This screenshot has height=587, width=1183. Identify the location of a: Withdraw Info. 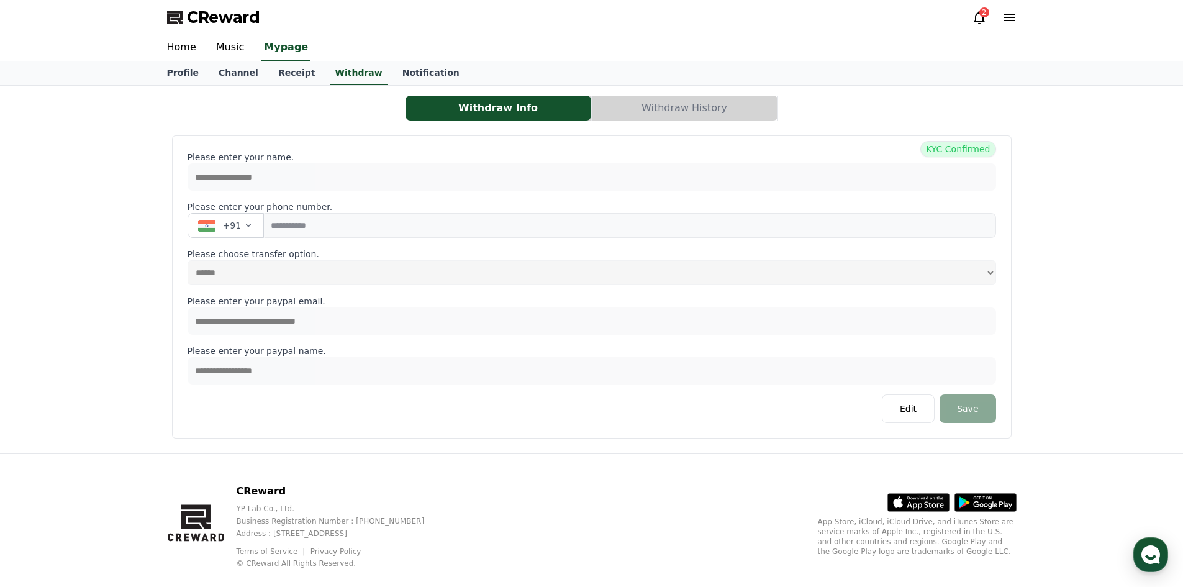
(499, 108).